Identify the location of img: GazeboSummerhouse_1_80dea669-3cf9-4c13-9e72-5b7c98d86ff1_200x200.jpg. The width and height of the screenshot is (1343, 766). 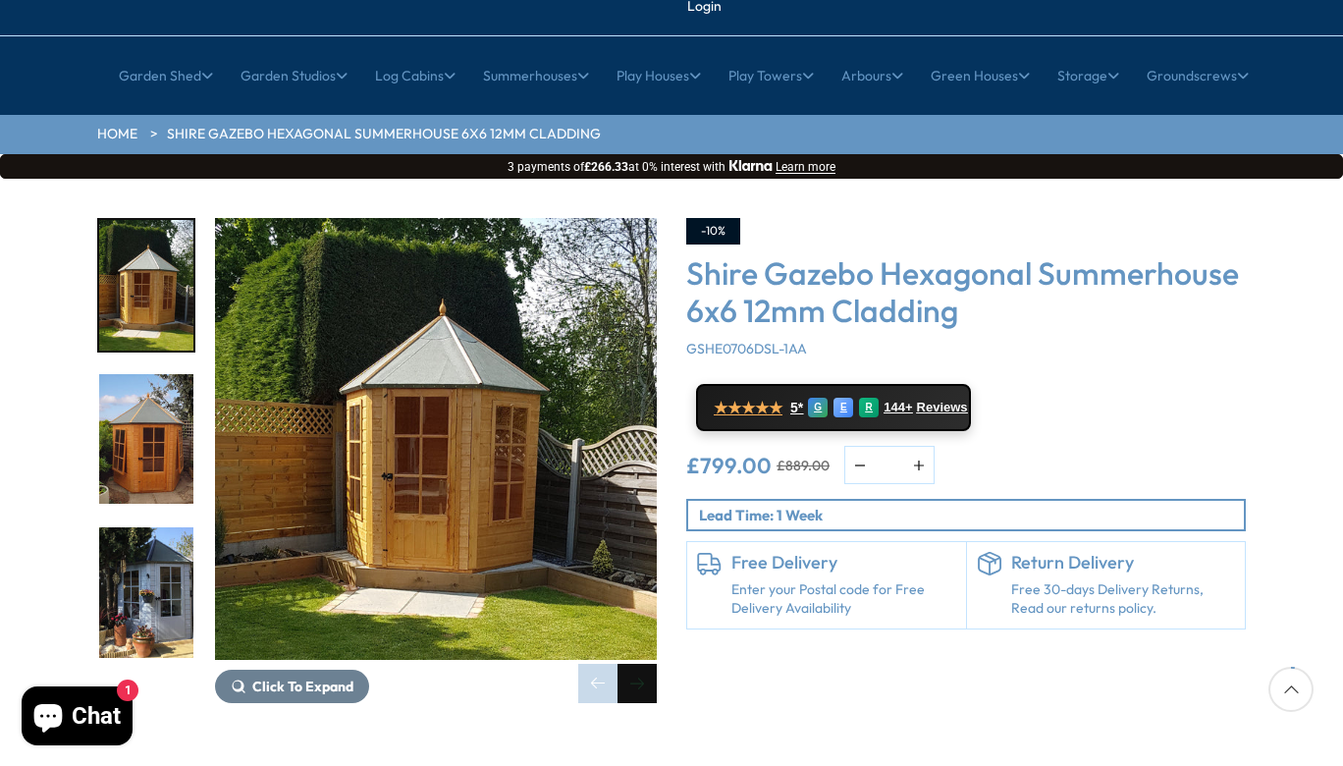
(146, 439).